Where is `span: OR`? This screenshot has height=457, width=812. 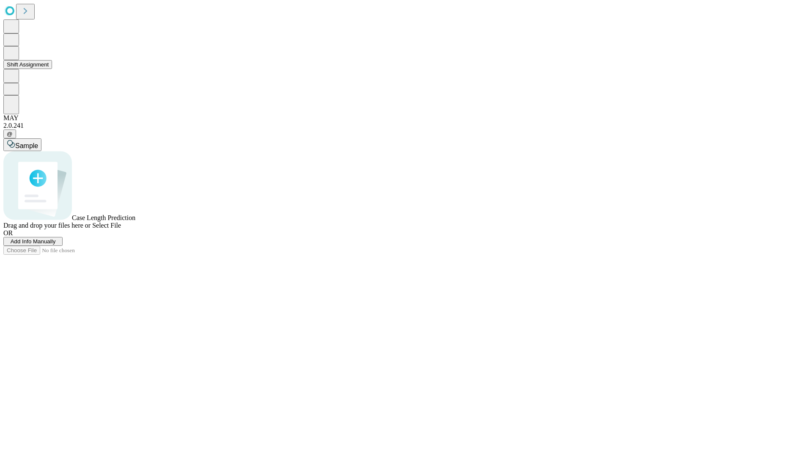
span: OR is located at coordinates (8, 233).